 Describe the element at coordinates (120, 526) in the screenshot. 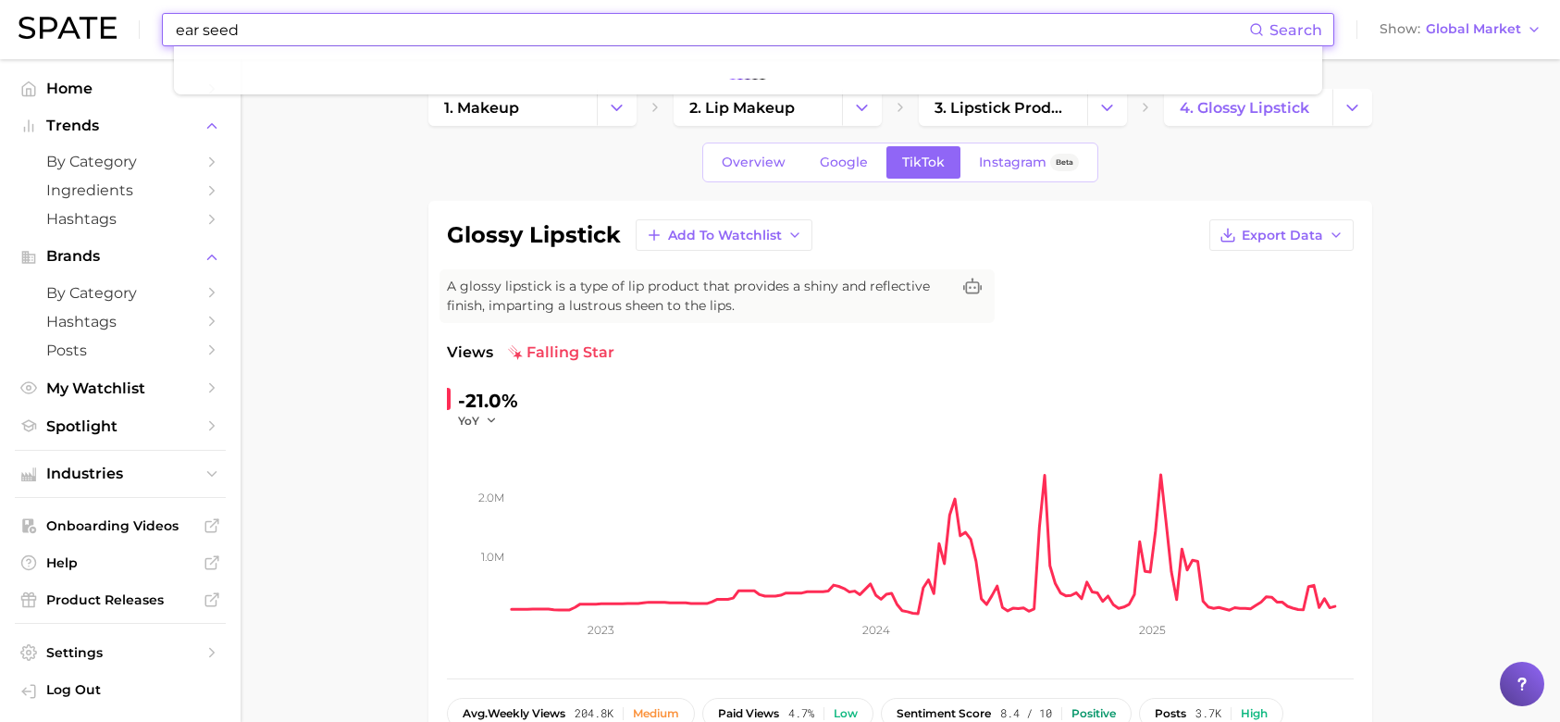

I see `span: Onboarding Videos` at that location.